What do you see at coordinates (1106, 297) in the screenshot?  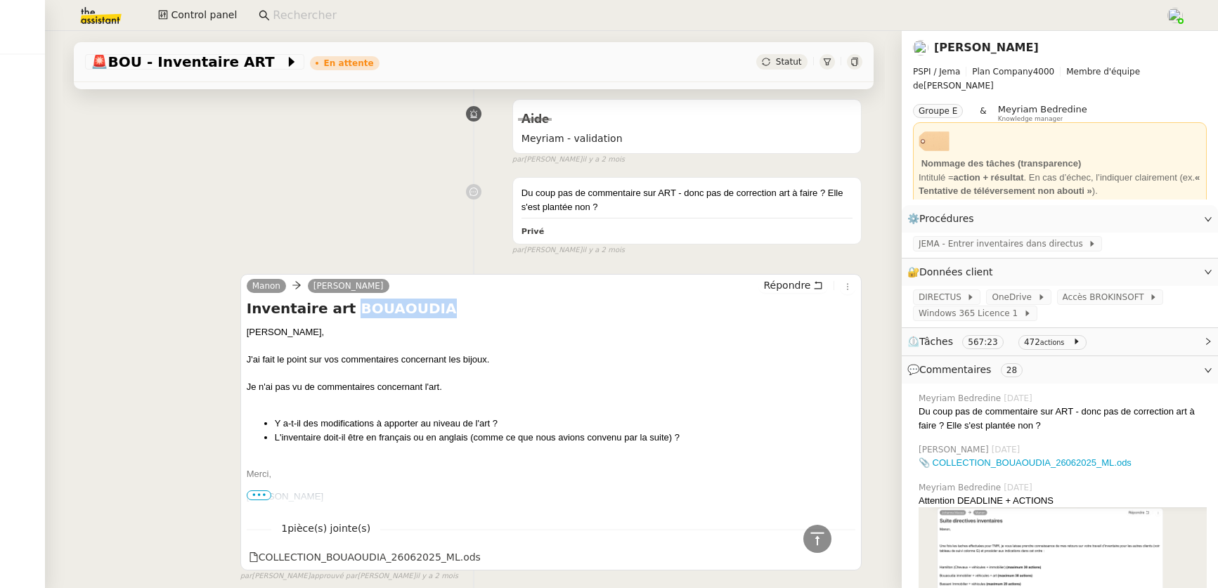 I see `span: Accès BROKINSOFT` at bounding box center [1106, 297].